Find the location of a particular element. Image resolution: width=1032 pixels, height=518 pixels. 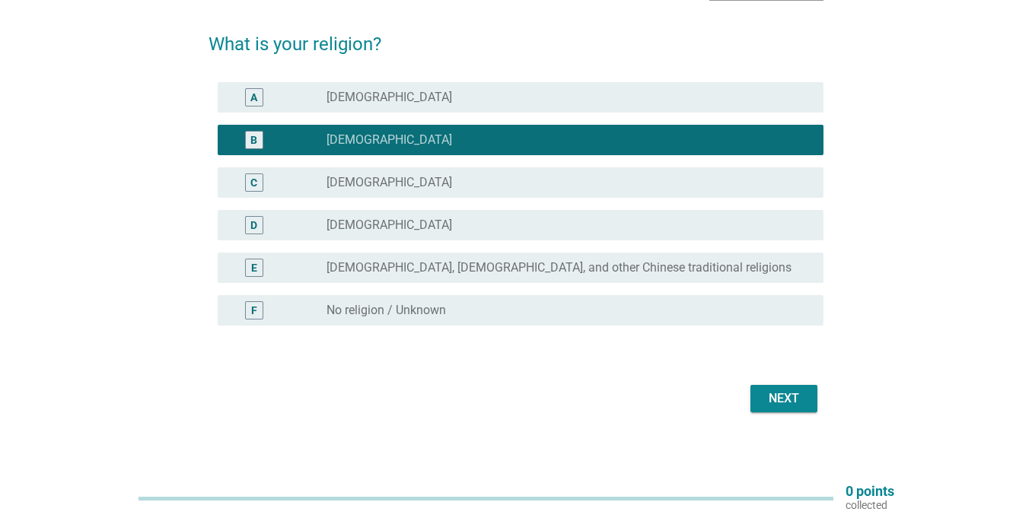

div: F is located at coordinates (254, 310).